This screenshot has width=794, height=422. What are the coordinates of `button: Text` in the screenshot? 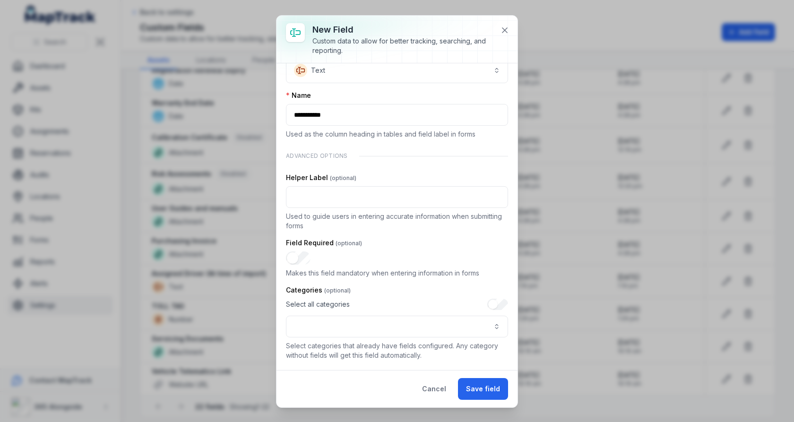 It's located at (397, 70).